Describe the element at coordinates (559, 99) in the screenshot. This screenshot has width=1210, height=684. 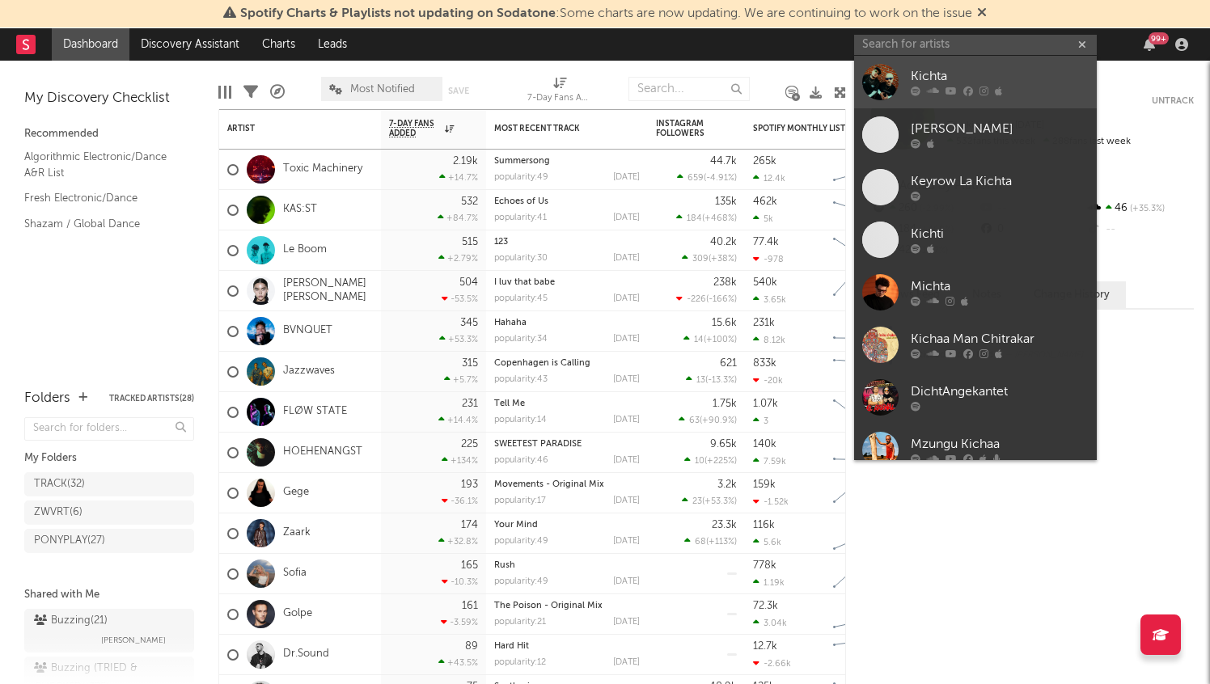
I see `div: 7-Day Fans Added (7-Day Fans Added)` at that location.